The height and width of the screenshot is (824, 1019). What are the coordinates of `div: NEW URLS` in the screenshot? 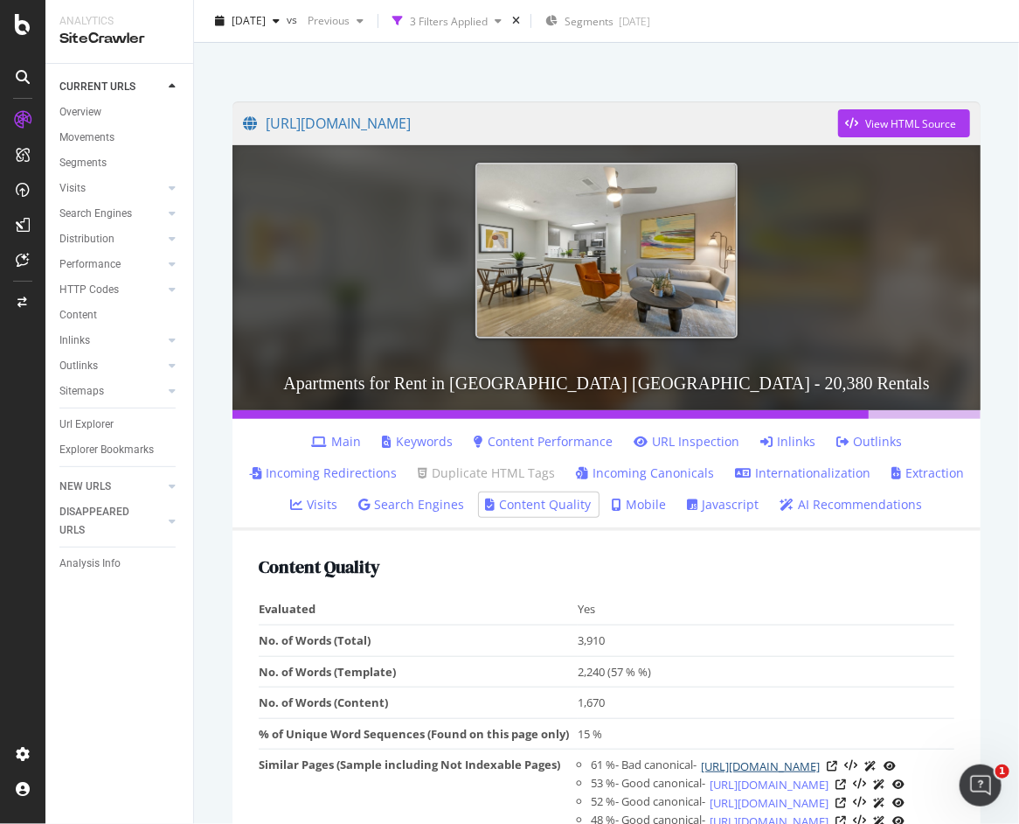 It's located at (85, 486).